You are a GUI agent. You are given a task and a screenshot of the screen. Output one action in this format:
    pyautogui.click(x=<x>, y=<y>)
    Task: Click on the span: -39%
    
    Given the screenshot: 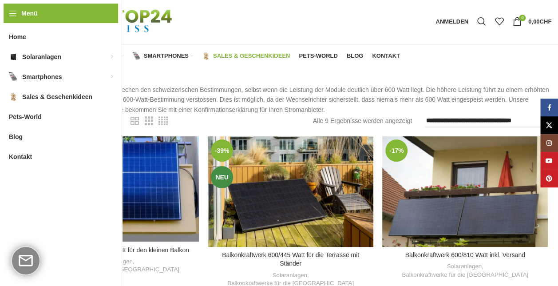 What is the action you would take?
    pyautogui.click(x=222, y=151)
    